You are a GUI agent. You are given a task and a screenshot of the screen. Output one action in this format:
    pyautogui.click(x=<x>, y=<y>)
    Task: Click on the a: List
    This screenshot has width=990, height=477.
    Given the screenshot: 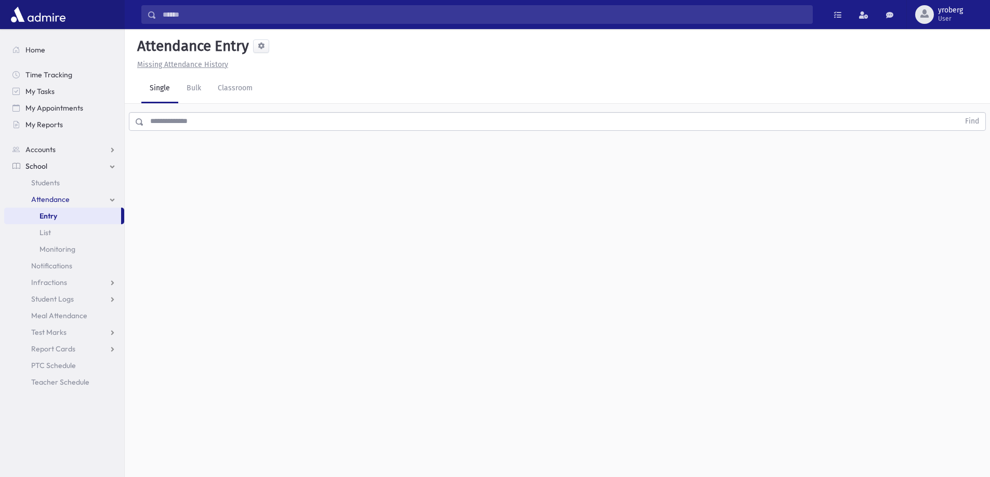 What is the action you would take?
    pyautogui.click(x=64, y=233)
    